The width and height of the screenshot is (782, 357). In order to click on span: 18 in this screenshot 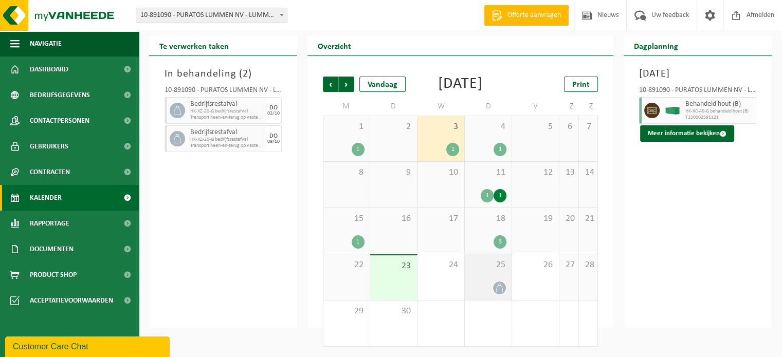, I will do `click(488, 219)`.